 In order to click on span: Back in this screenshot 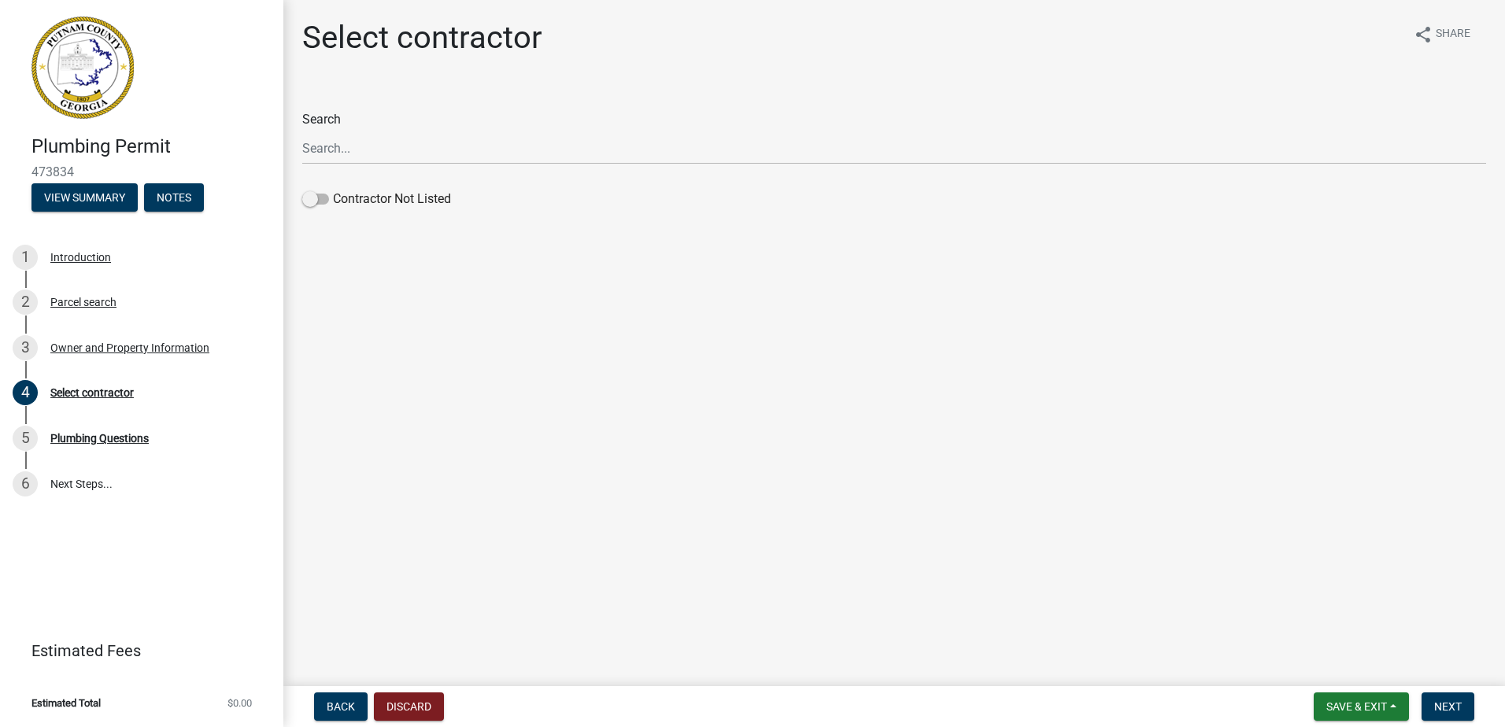, I will do `click(341, 707)`.